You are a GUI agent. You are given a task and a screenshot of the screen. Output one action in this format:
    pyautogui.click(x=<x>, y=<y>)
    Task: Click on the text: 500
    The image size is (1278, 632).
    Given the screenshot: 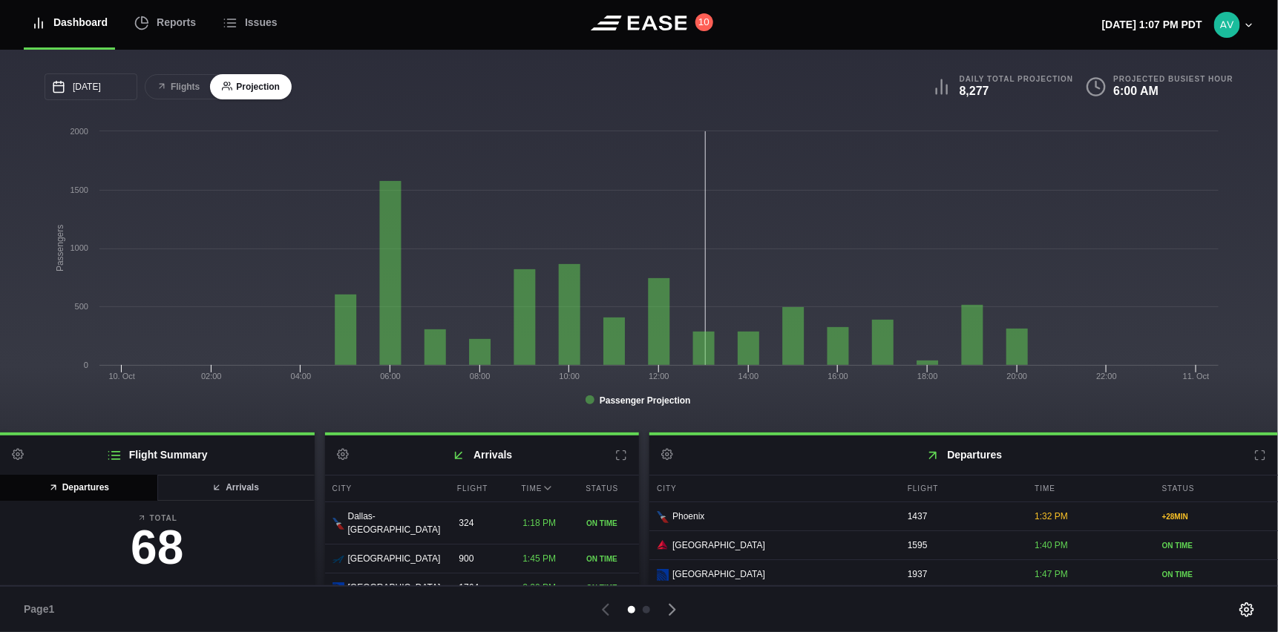 What is the action you would take?
    pyautogui.click(x=82, y=306)
    